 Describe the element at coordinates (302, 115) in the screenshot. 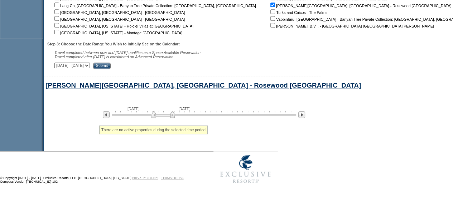

I see `img: Next` at that location.